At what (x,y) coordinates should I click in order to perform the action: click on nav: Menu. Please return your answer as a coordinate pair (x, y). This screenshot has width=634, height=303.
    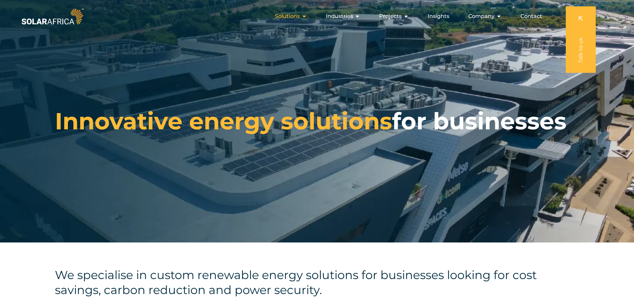
    Looking at the image, I should click on (316, 16).